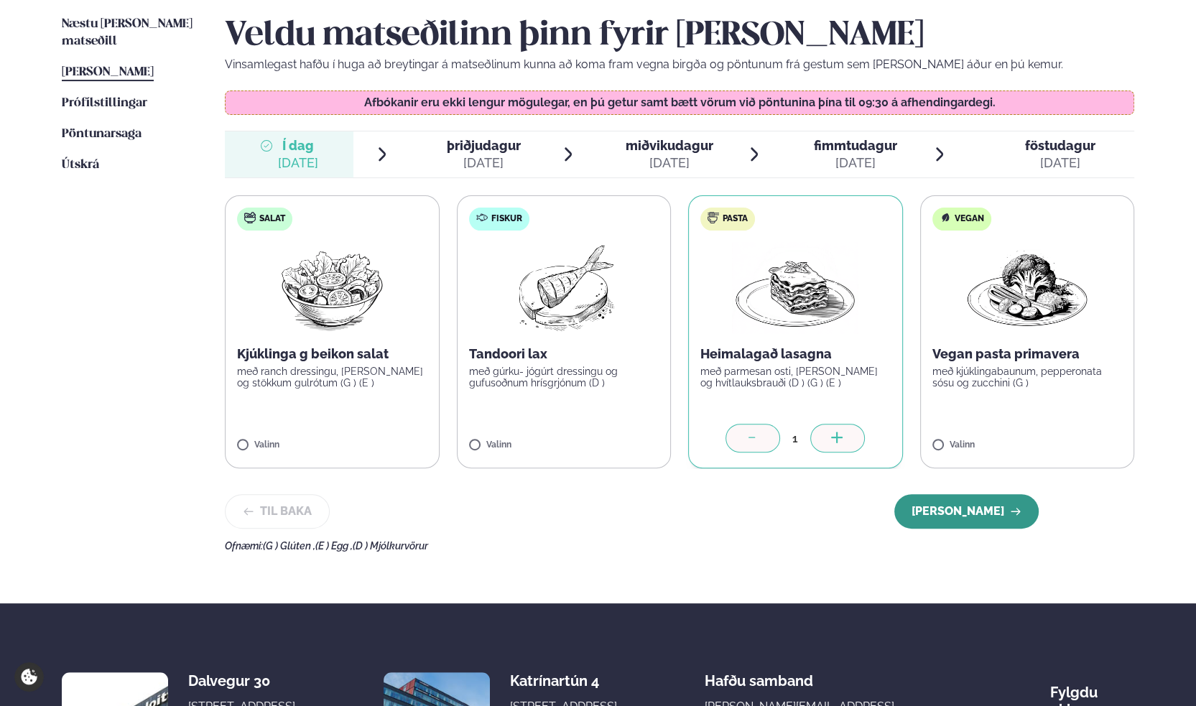 Image resolution: width=1196 pixels, height=706 pixels. What do you see at coordinates (680, 103) in the screenshot?
I see `p: Afbókanir eru ekki lengur mögulegar, en þú getur samt bætt vörum við pöntunina þína til 09:30 á a...` at bounding box center [680, 103].